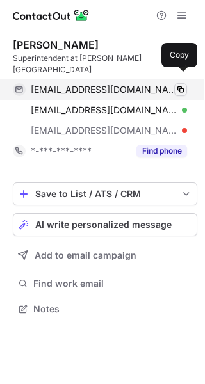 The height and width of the screenshot is (384, 205). What do you see at coordinates (113, 309) in the screenshot?
I see `span: Notes` at bounding box center [113, 309].